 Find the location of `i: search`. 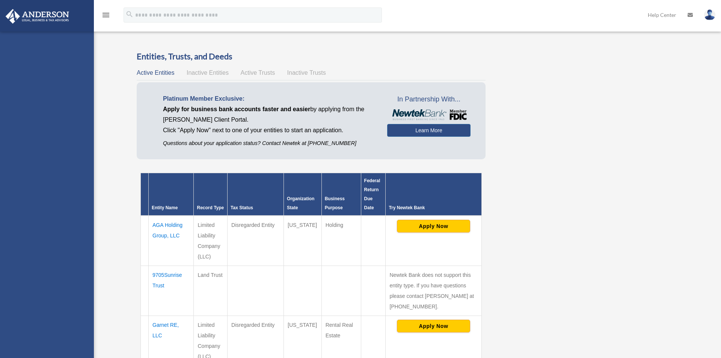

i: search is located at coordinates (130, 14).